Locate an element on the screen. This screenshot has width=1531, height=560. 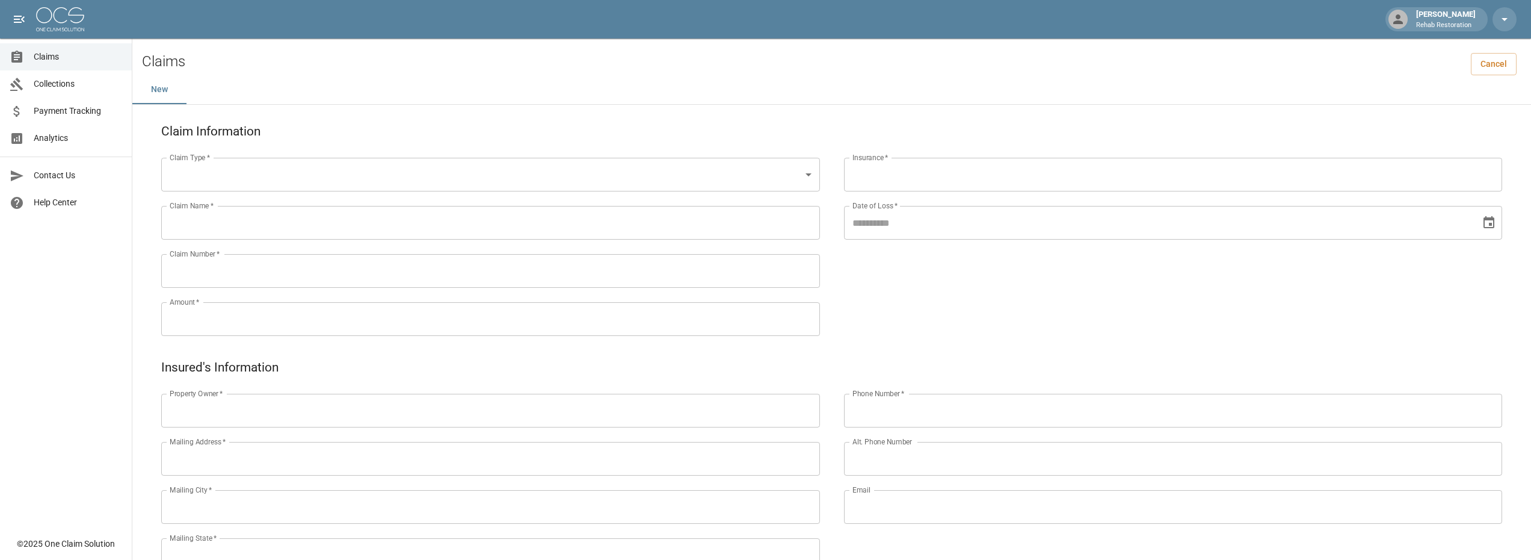
label: Amount is located at coordinates (185, 301).